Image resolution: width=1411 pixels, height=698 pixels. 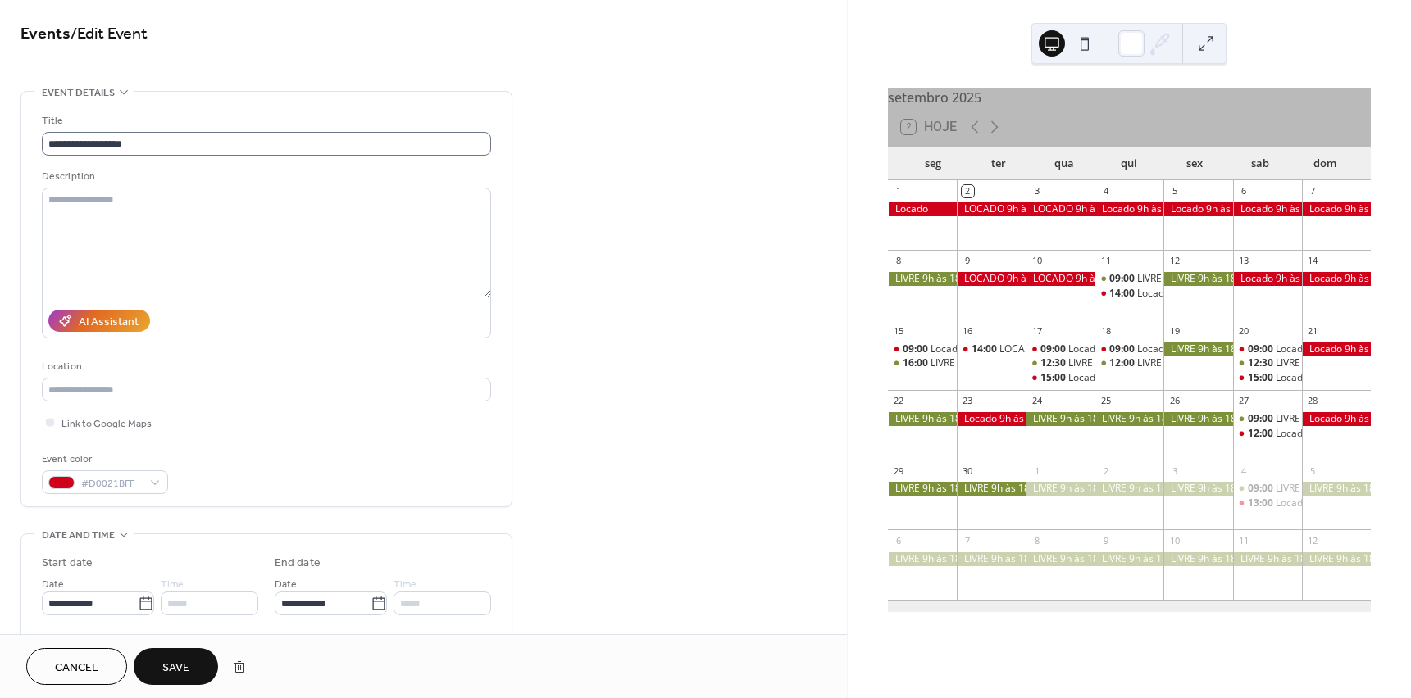 I want to click on div: sex, so click(x=1194, y=164).